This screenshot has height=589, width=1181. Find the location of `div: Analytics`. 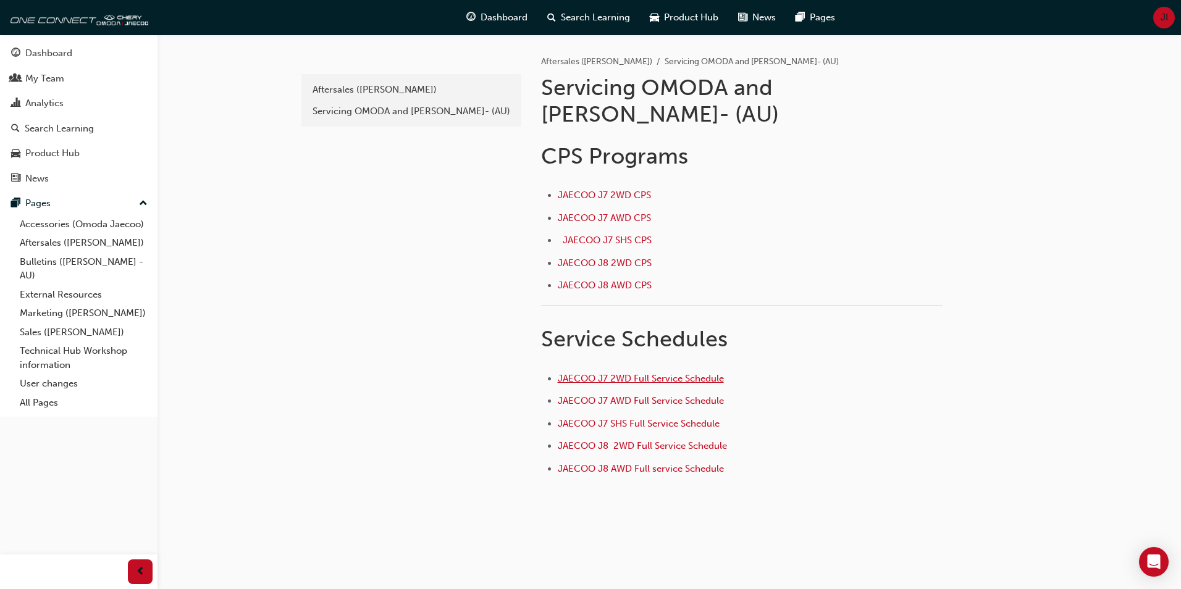

div: Analytics is located at coordinates (44, 103).